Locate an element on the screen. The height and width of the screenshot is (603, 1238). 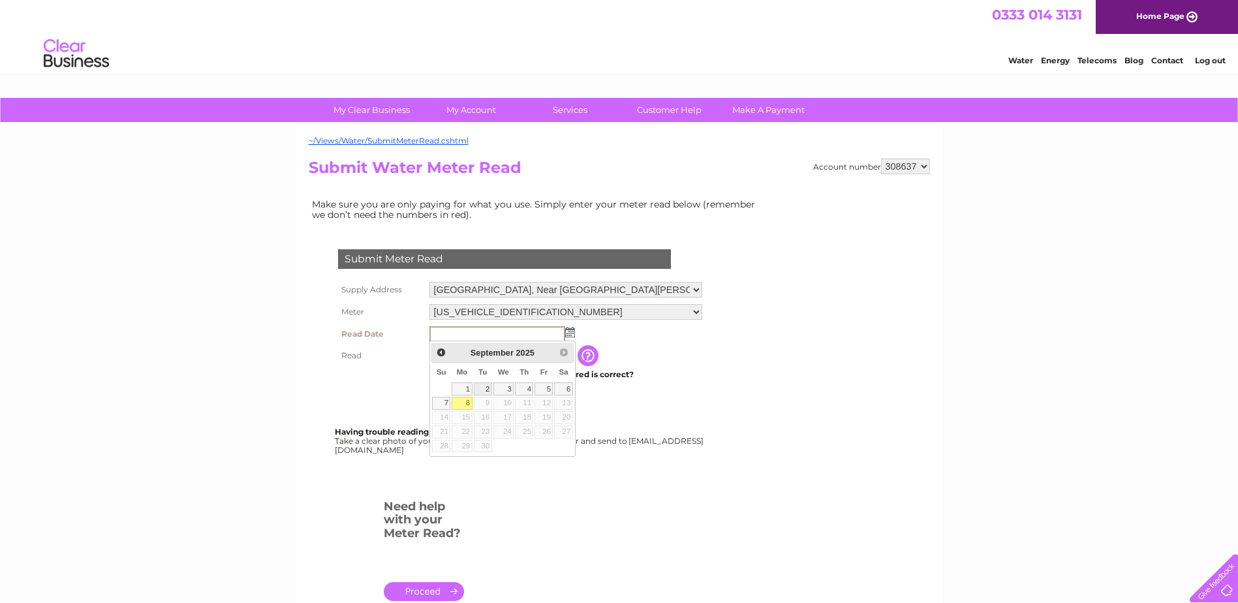
a: Services is located at coordinates (570, 110).